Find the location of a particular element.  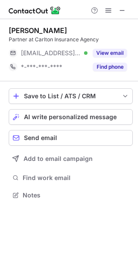

div: Partner at Carlton Insurance Agency is located at coordinates (70, 40).